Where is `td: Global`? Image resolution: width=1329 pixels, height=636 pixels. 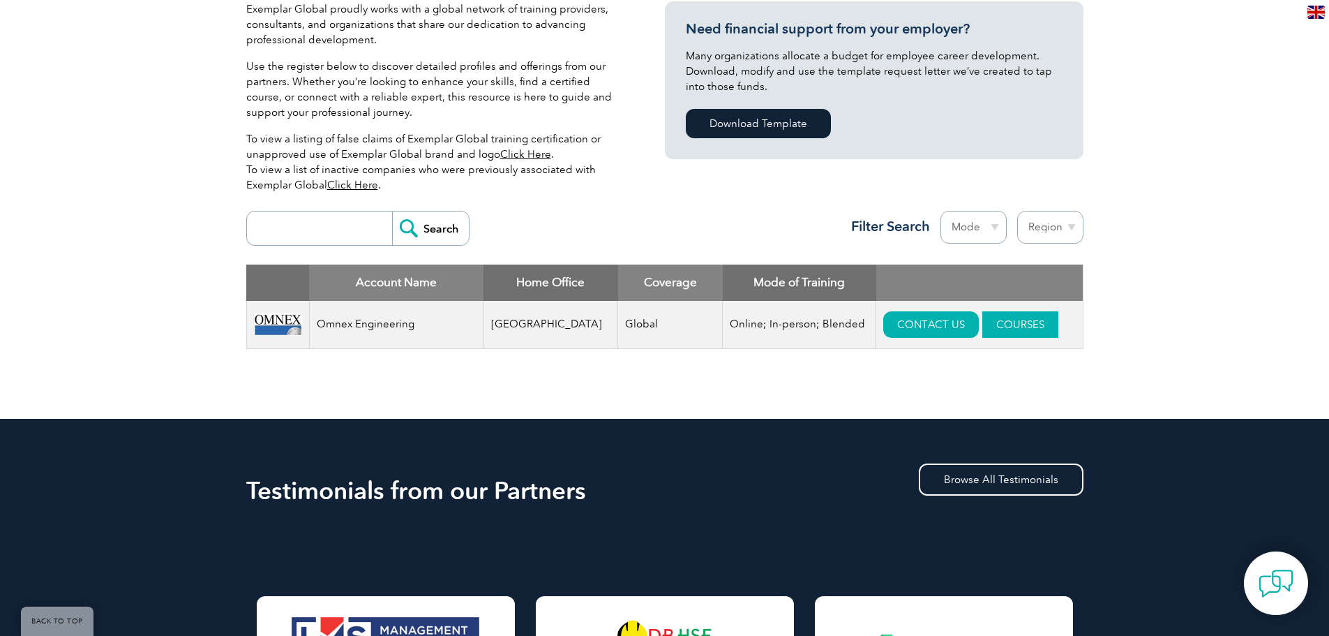
td: Global is located at coordinates (671, 324).